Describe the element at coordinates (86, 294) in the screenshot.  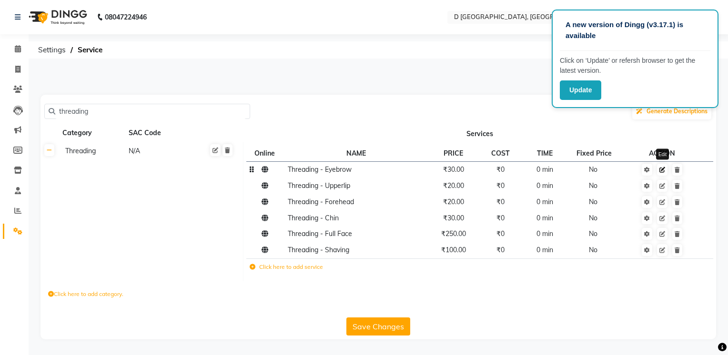
I see `label: Click here to add category.` at that location.